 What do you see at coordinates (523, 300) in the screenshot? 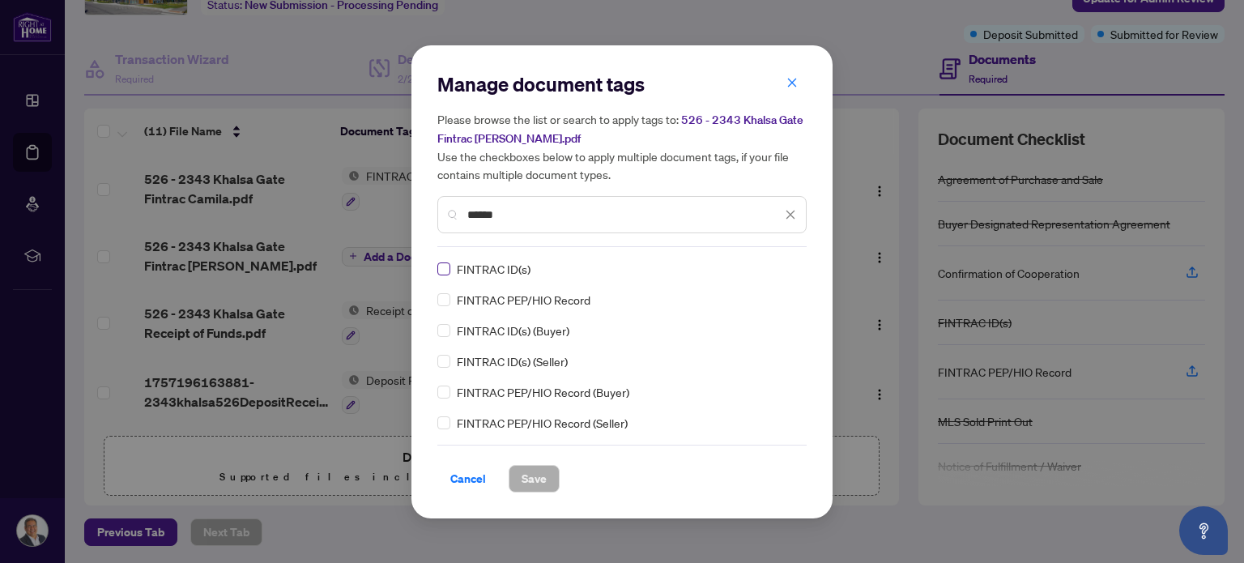
I see `span: FINTRAC PEP/HIO Record` at bounding box center [523, 300].